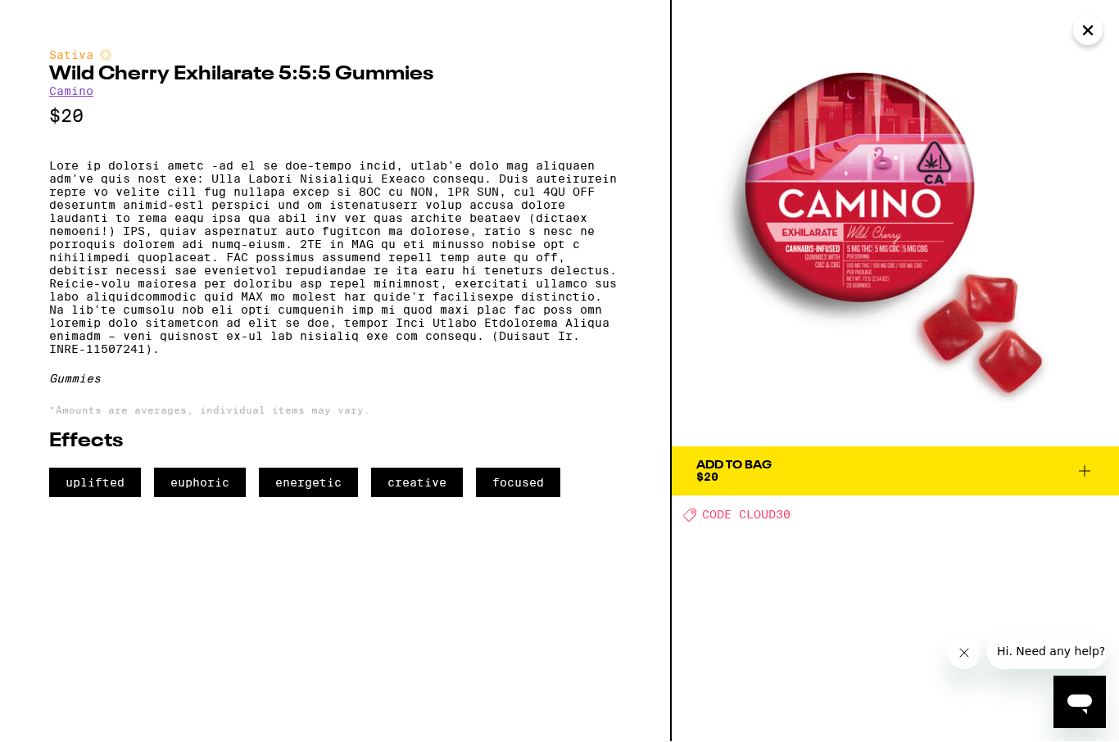  I want to click on span: creative, so click(417, 483).